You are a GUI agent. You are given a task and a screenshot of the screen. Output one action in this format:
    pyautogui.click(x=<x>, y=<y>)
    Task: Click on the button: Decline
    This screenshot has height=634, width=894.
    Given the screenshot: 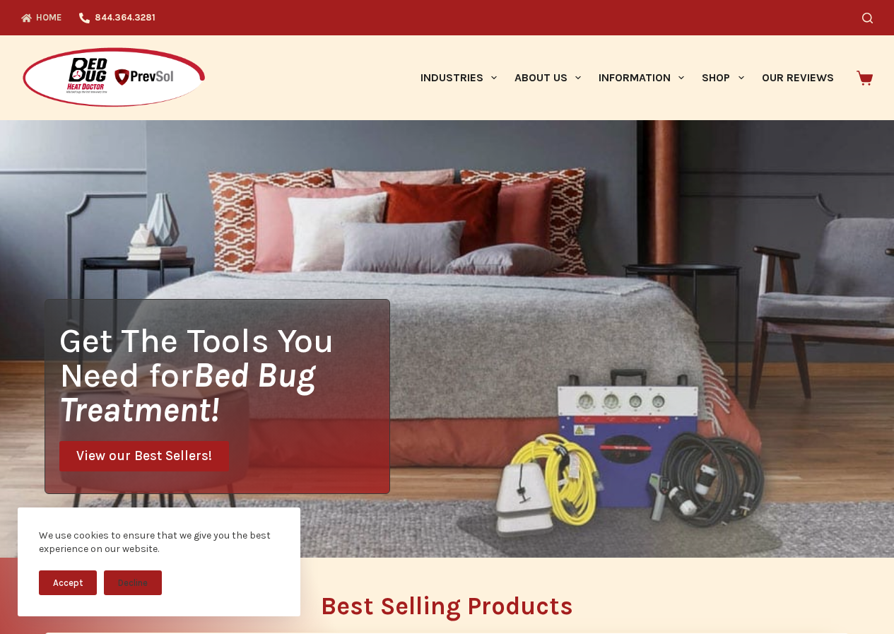 What is the action you would take?
    pyautogui.click(x=133, y=583)
    